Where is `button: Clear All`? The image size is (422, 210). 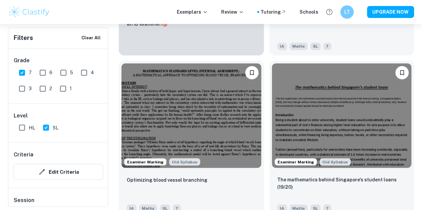
button: Clear All is located at coordinates (91, 38).